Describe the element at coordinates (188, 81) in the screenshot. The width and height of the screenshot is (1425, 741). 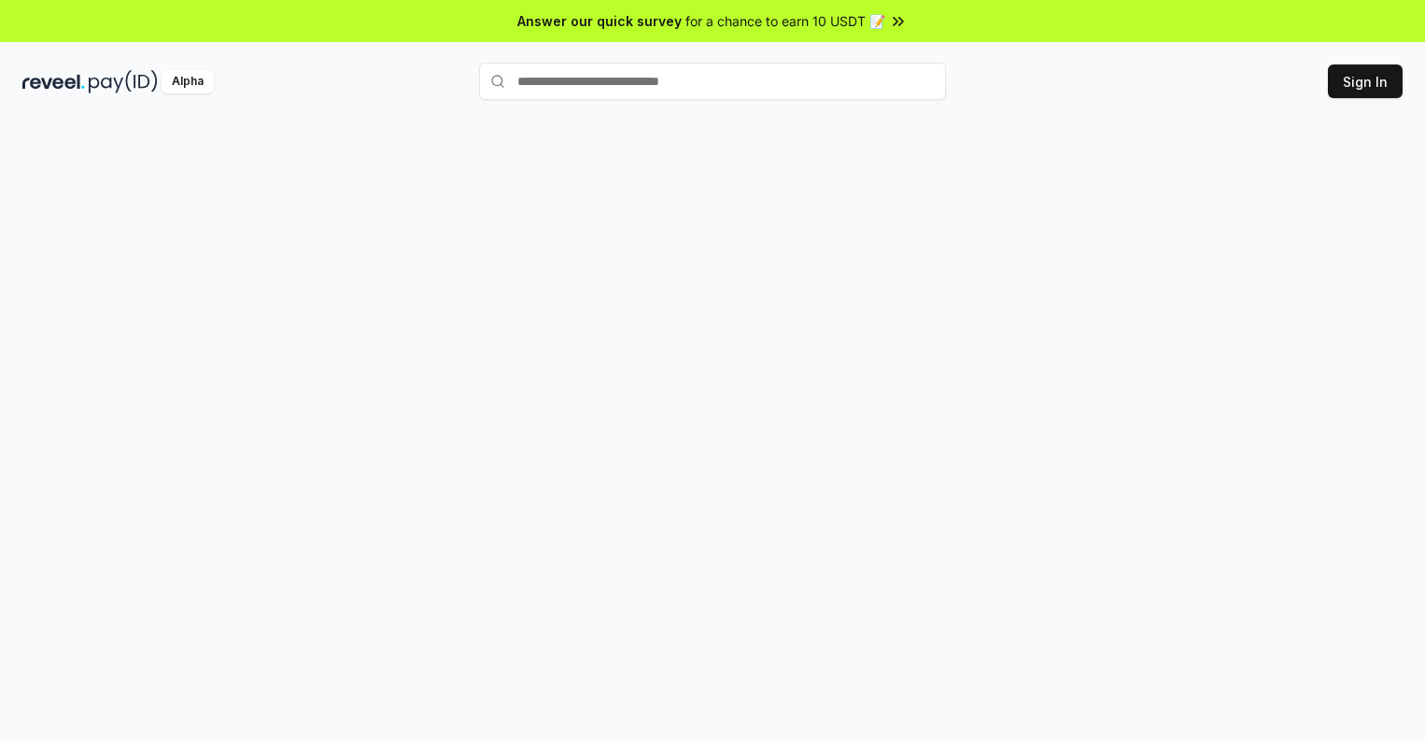
I see `div: Alpha` at that location.